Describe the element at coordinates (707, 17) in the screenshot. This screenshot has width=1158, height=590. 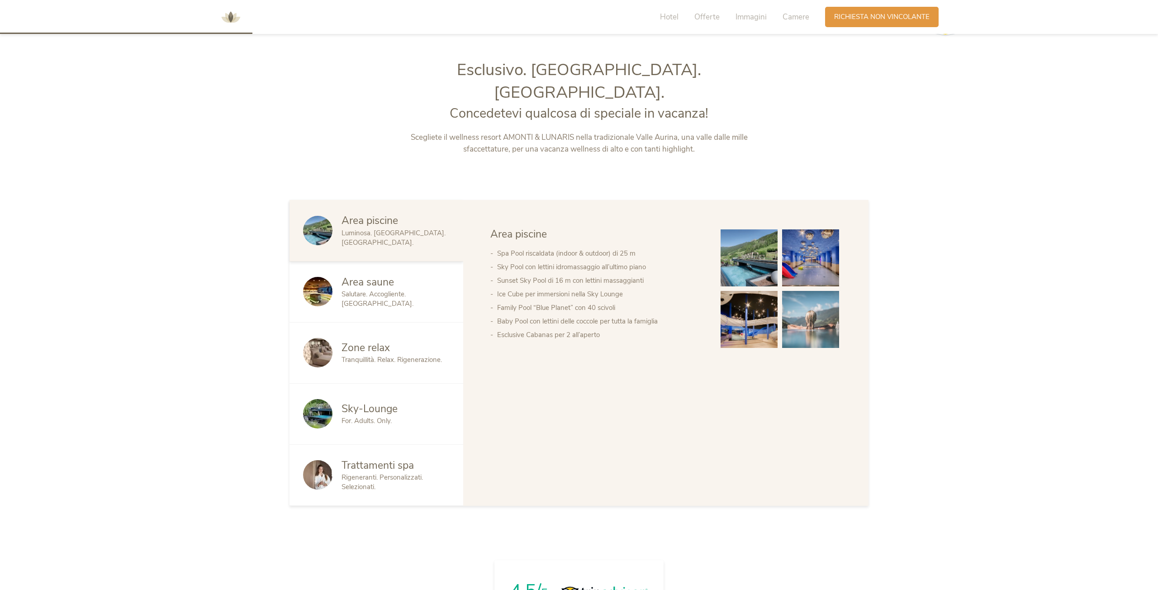
I see `span: Offerte` at that location.